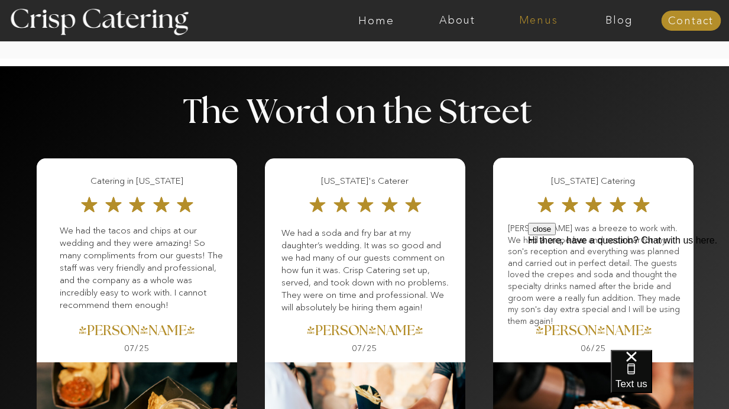 The height and width of the screenshot is (409, 729). Describe the element at coordinates (538, 21) in the screenshot. I see `nav: Menus` at that location.